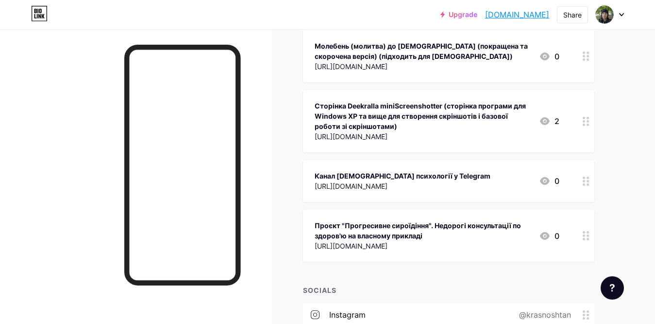  I want to click on a: Upgrade, so click(459, 15).